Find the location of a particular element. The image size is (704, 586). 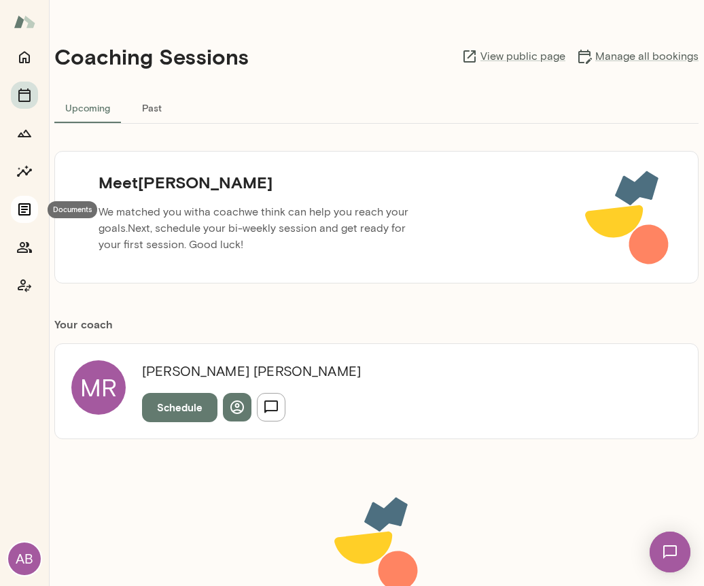

button: View profile is located at coordinates (237, 407).